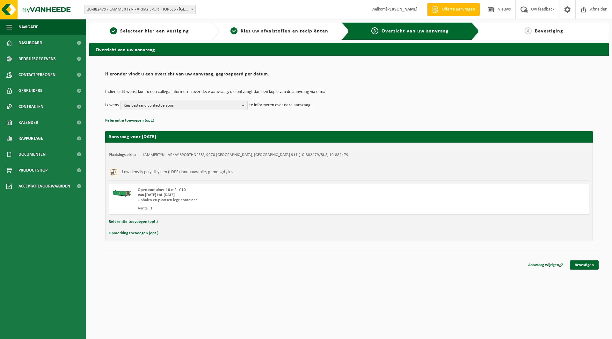 The image size is (612, 339). What do you see at coordinates (256, 209) in the screenshot?
I see `div: Aantal: 1` at bounding box center [256, 209].